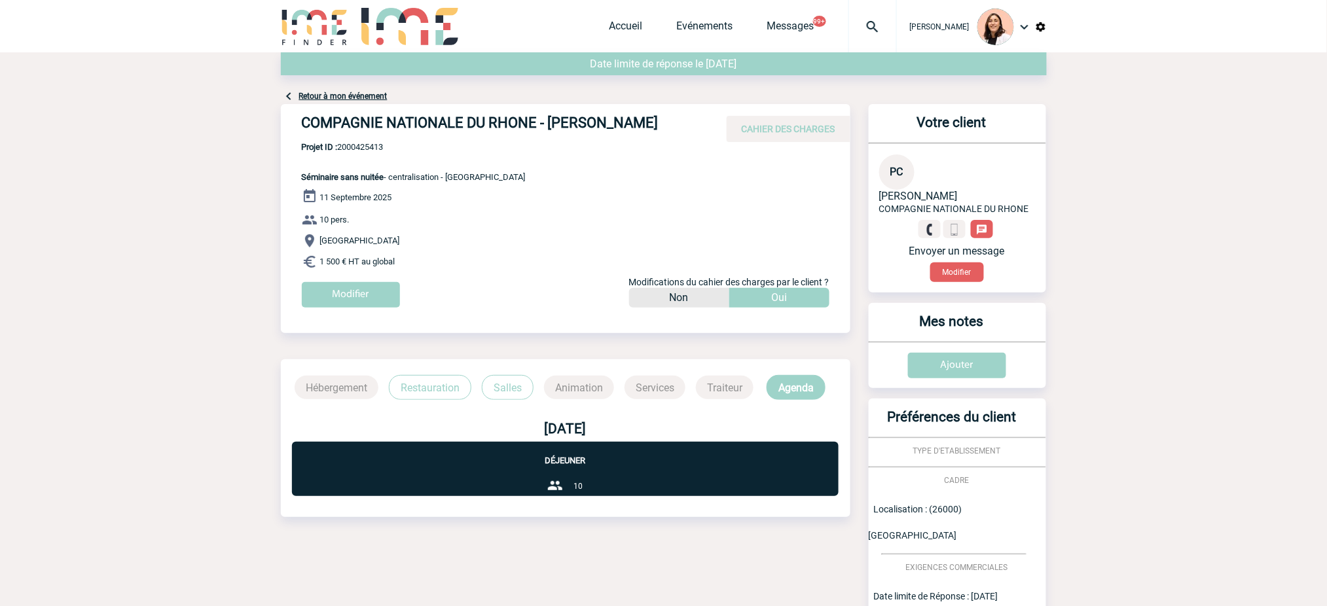 The image size is (1327, 606). Describe the element at coordinates (957, 451) in the screenshot. I see `span: TYPE D'ETABLISSEMENT` at that location.